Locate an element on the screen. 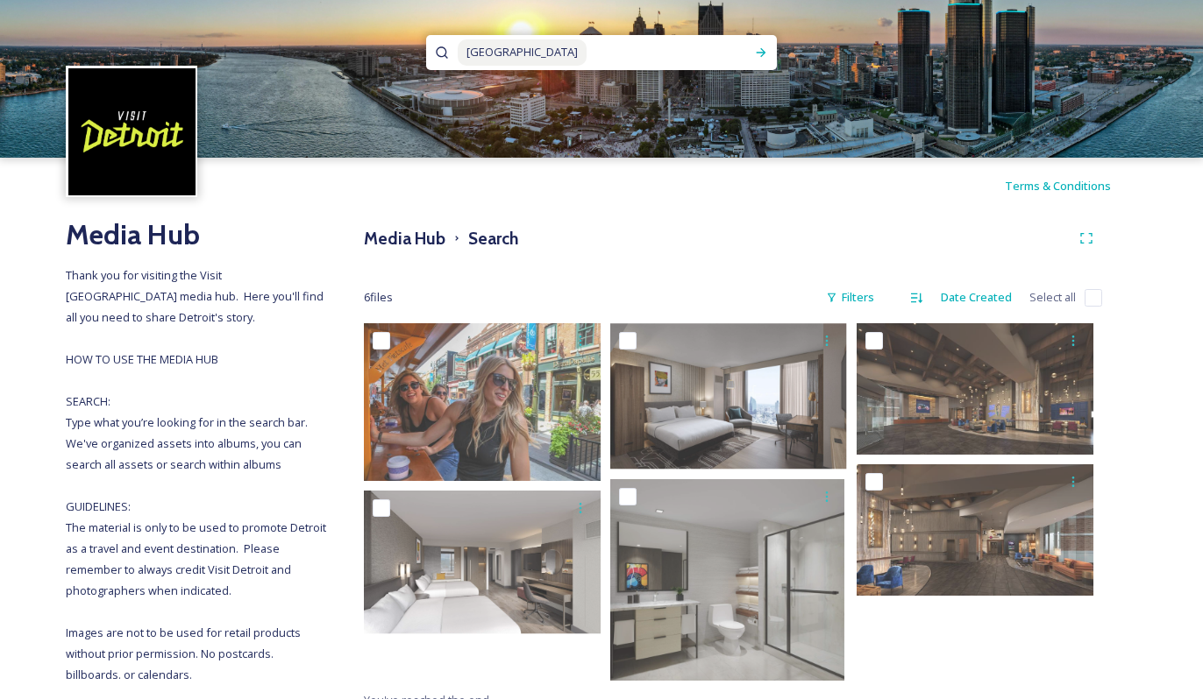 This screenshot has width=1203, height=699. div: Date Created is located at coordinates (976, 297).